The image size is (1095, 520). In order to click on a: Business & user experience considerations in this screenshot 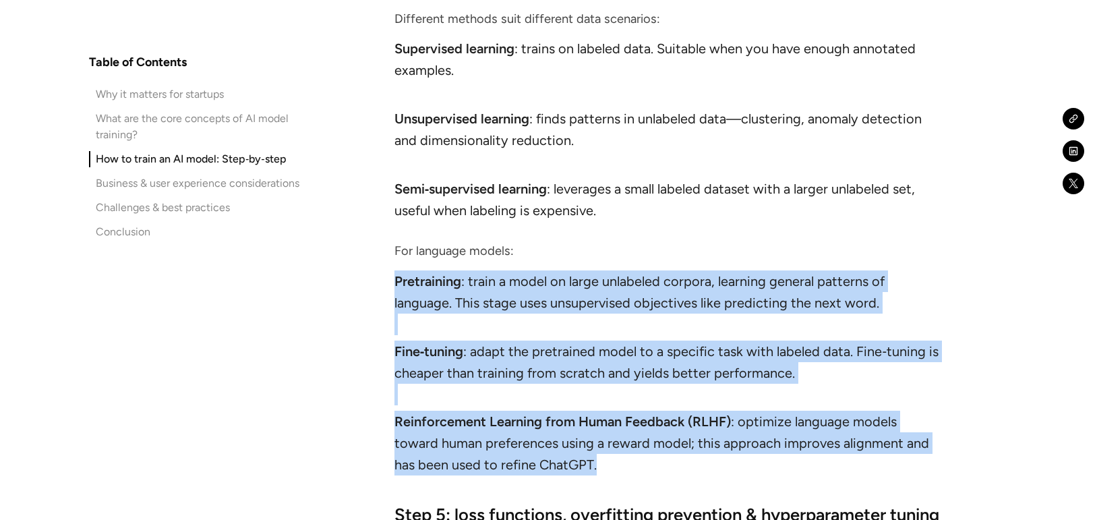, I will do `click(196, 183)`.